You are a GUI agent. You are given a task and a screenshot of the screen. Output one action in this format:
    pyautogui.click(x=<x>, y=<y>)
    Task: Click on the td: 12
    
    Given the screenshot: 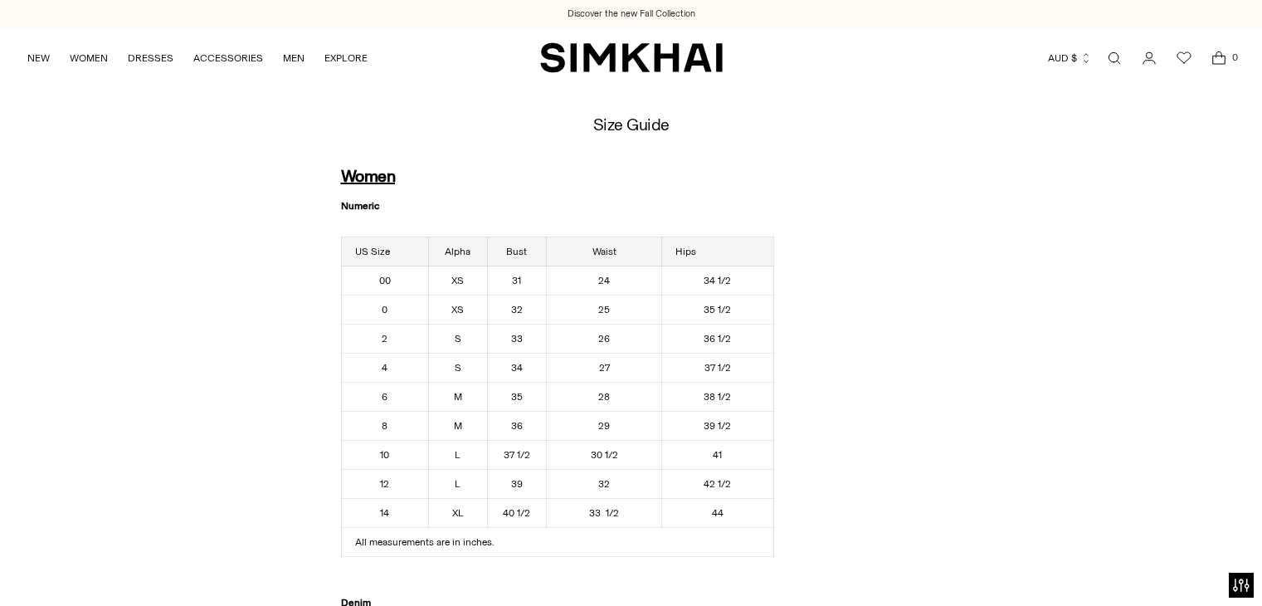 What is the action you would take?
    pyautogui.click(x=384, y=484)
    